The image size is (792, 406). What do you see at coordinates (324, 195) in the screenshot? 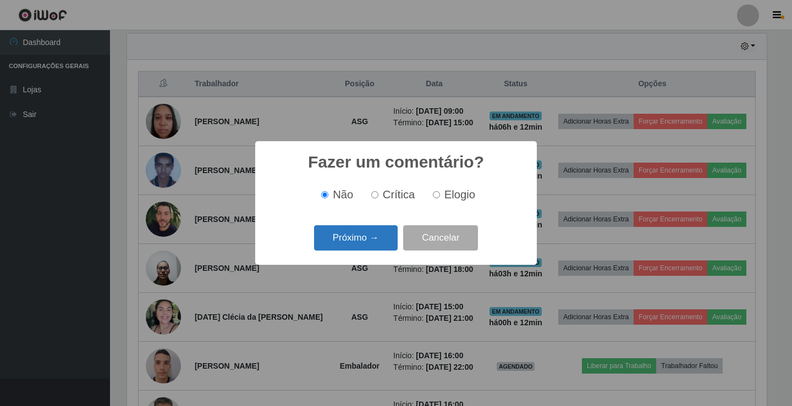
I see `input: Não` at bounding box center [324, 195].